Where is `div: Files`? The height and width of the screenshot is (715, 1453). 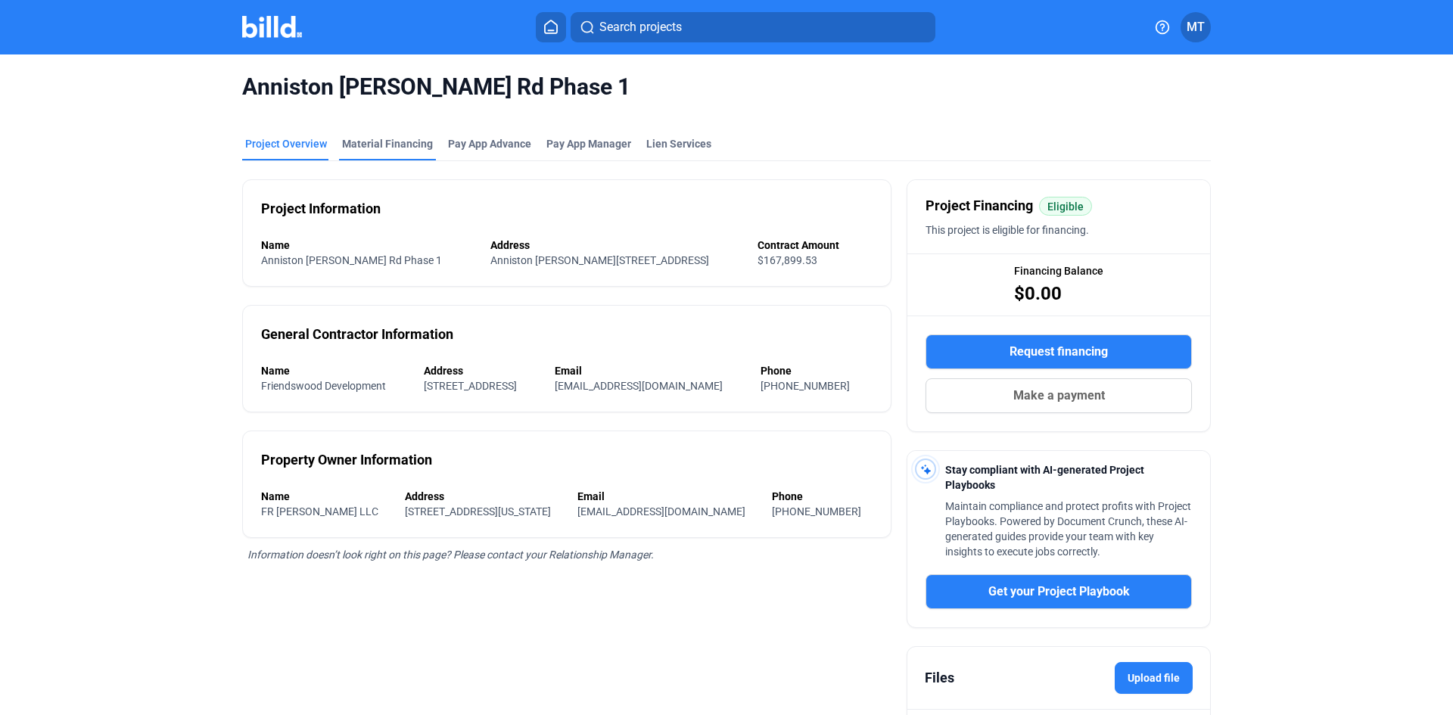
div: Files is located at coordinates (939, 678).